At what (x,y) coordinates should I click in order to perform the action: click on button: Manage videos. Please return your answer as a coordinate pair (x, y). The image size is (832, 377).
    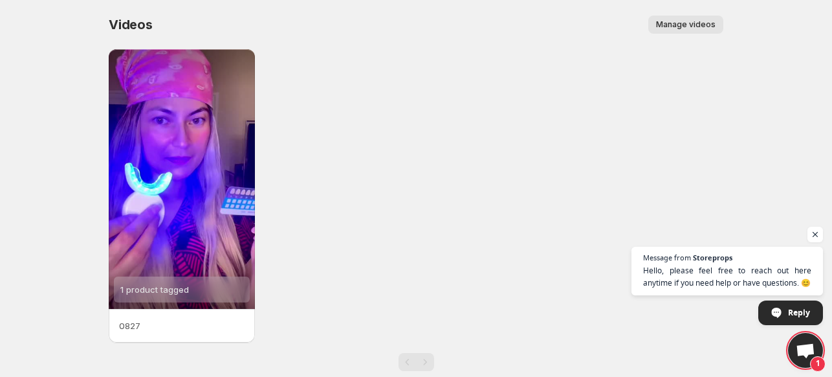
    Looking at the image, I should click on (686, 25).